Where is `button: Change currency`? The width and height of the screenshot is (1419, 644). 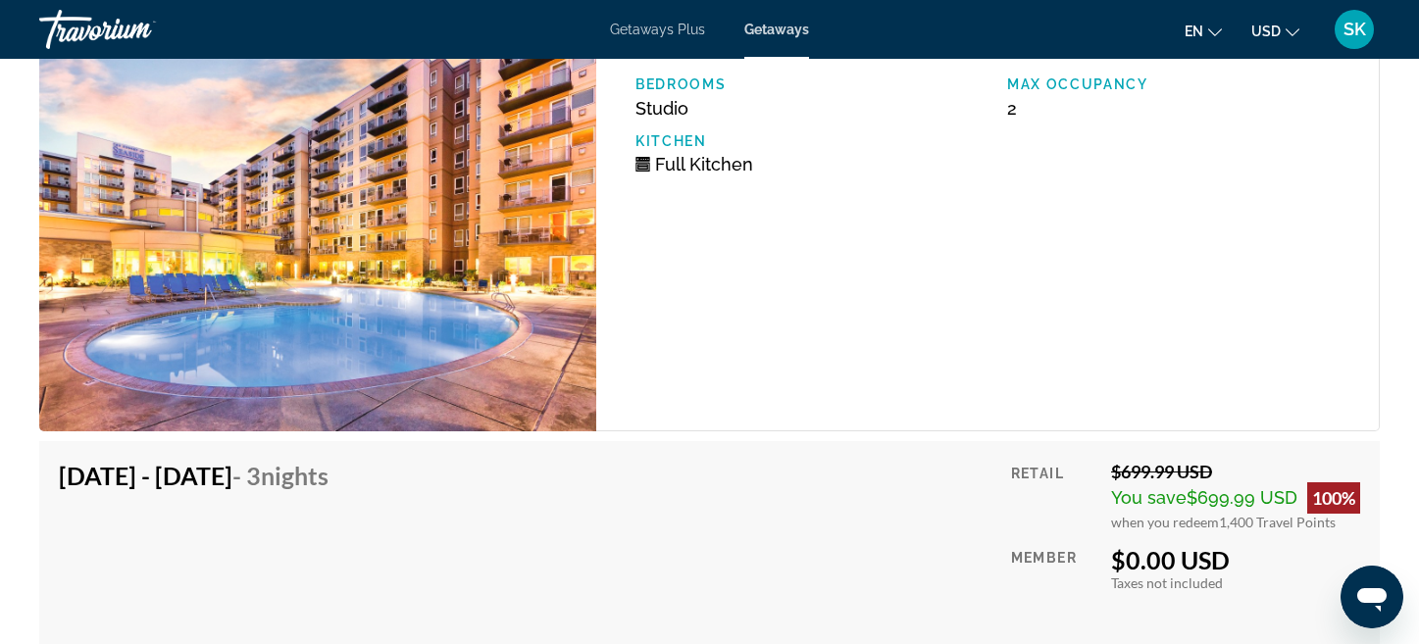
button: Change currency is located at coordinates (1275, 30).